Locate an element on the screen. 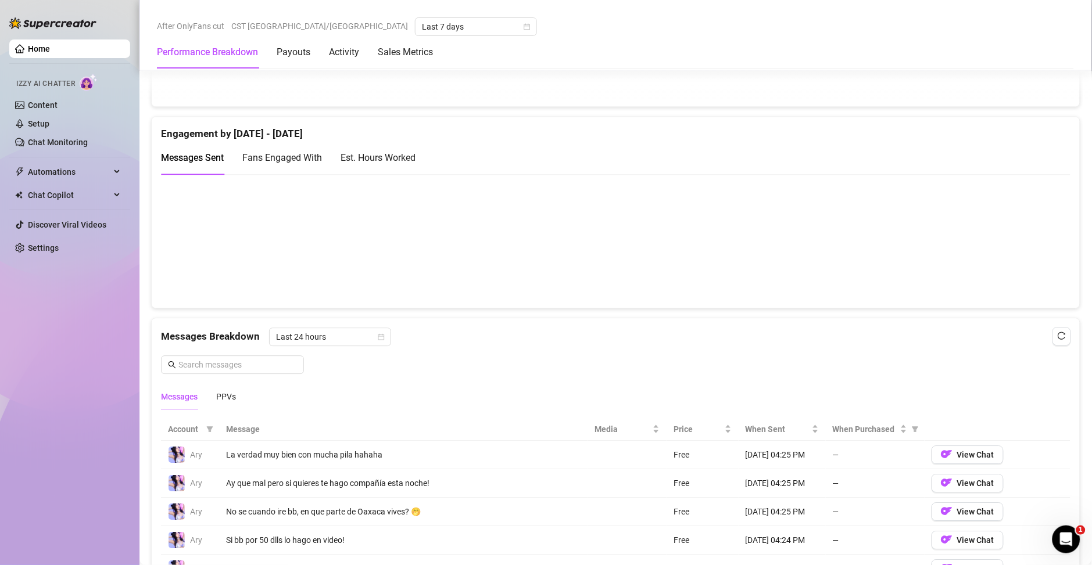 The image size is (1092, 565). th: When Sent is located at coordinates (782, 429).